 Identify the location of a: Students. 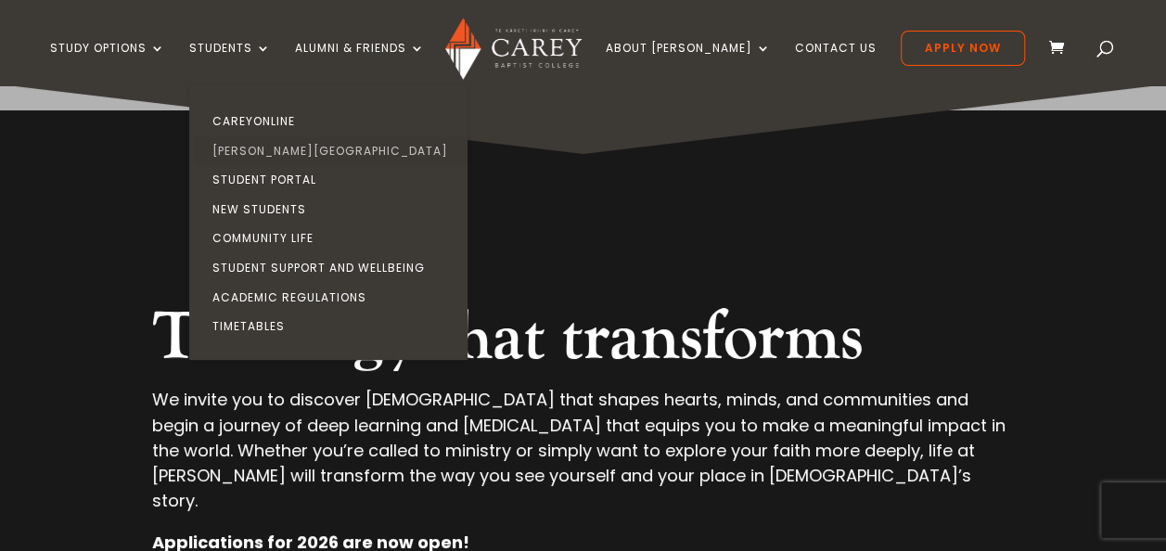
(230, 63).